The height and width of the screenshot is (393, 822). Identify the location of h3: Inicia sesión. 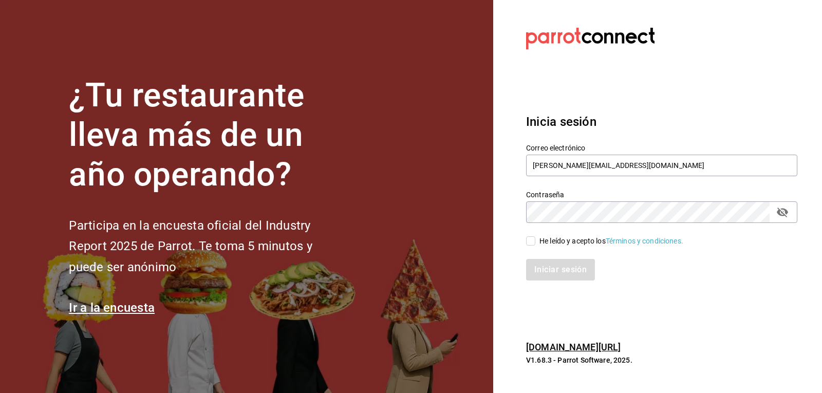
(661, 122).